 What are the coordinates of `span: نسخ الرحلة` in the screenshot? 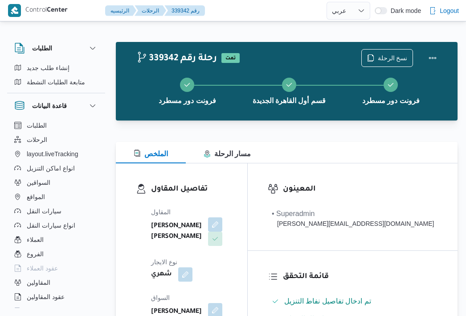 It's located at (393, 58).